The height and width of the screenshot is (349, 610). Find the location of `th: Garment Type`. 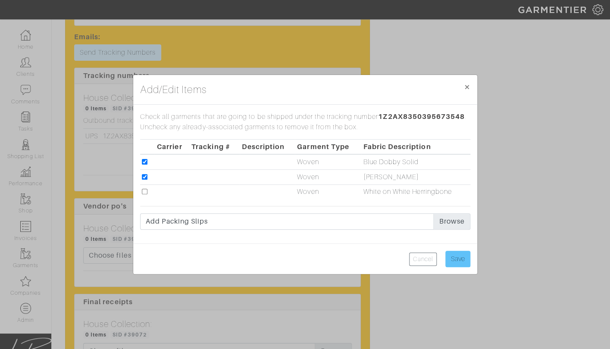

th: Garment Type is located at coordinates (328, 147).